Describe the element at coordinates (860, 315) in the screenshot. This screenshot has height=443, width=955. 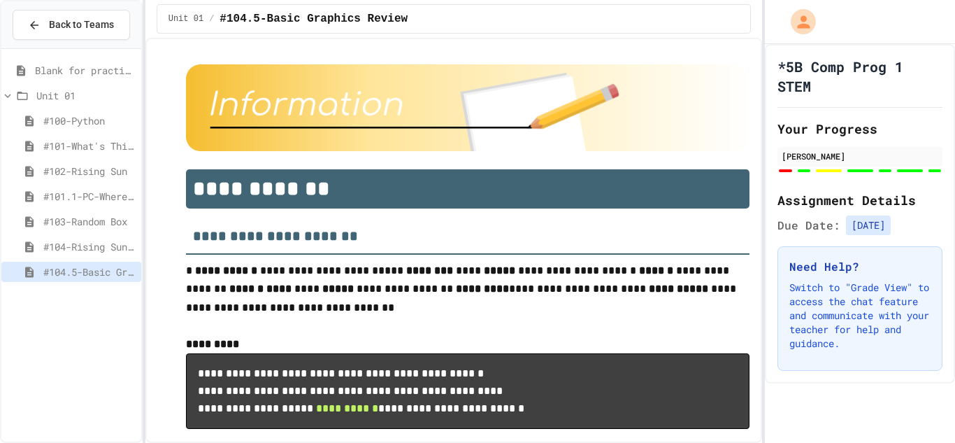
I see `p: Switch to "Grade View" to access the chat feature and communicate with your teacher for help and ...` at that location.